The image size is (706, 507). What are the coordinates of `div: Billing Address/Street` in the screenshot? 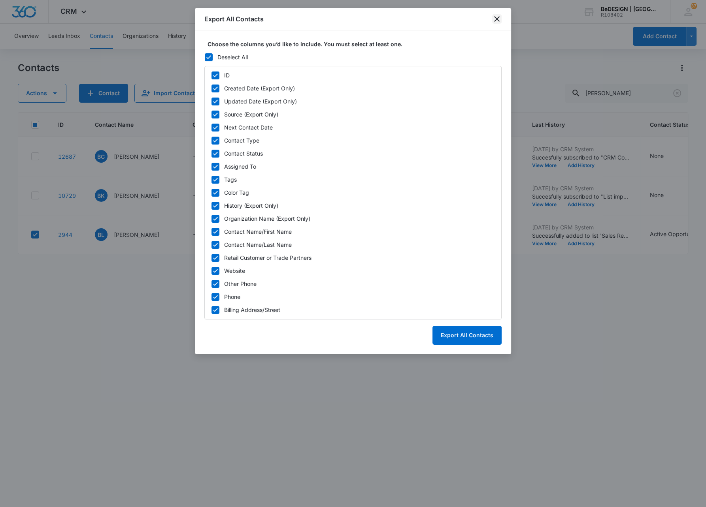 It's located at (252, 310).